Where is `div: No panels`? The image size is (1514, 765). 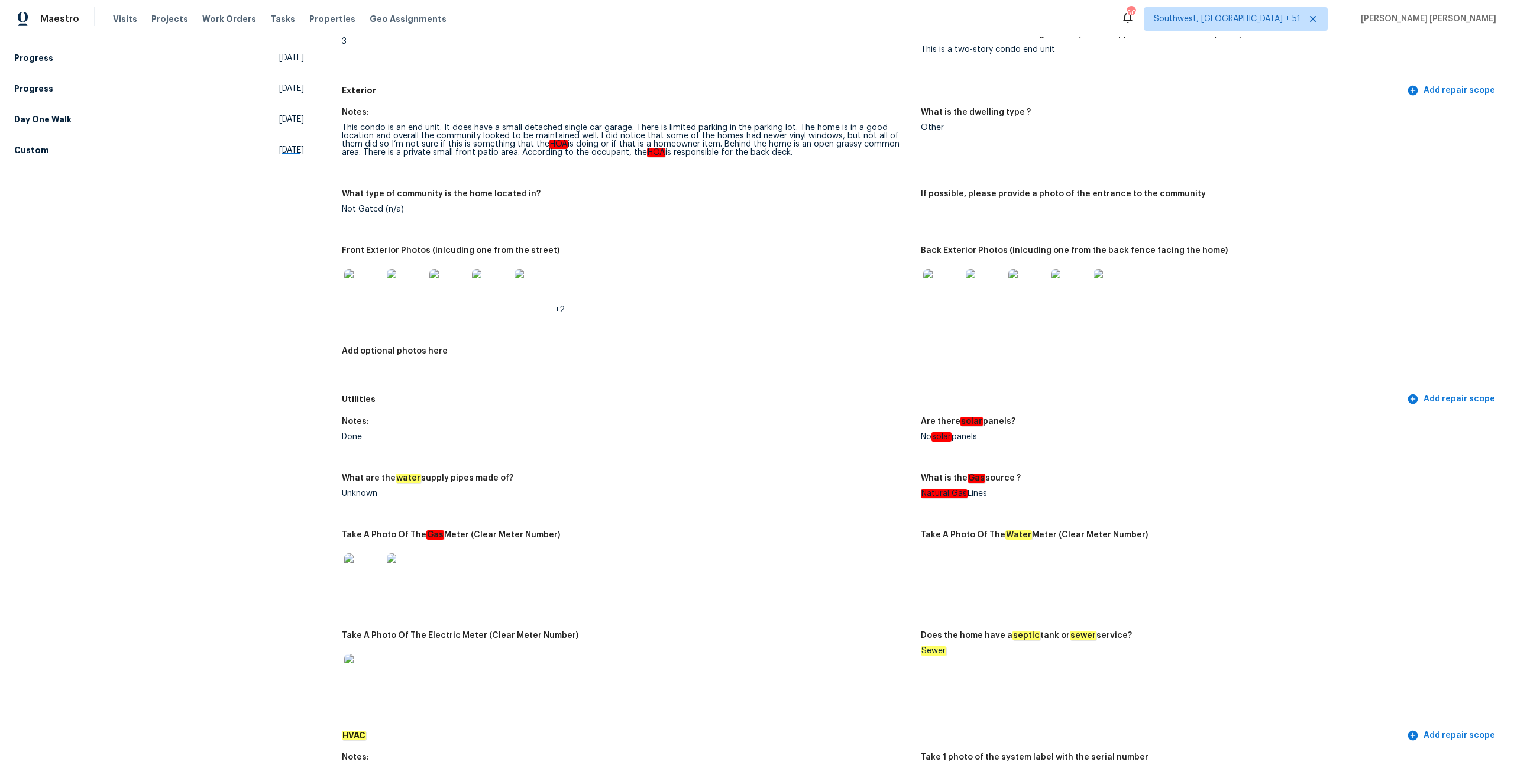 div: No panels is located at coordinates (1205, 437).